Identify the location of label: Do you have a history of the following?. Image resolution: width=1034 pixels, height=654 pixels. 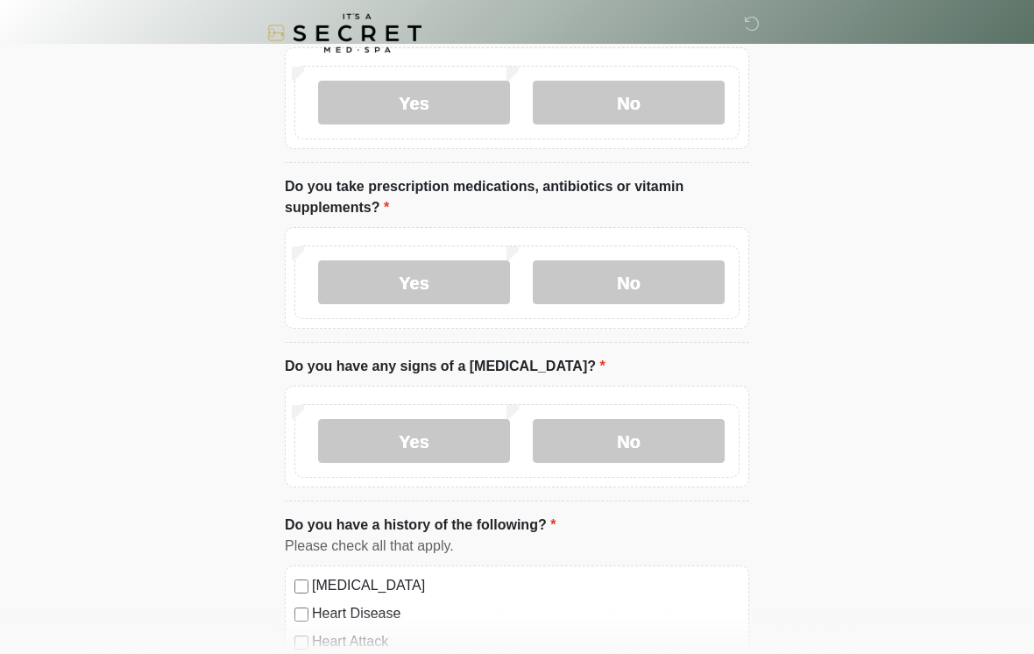
(420, 525).